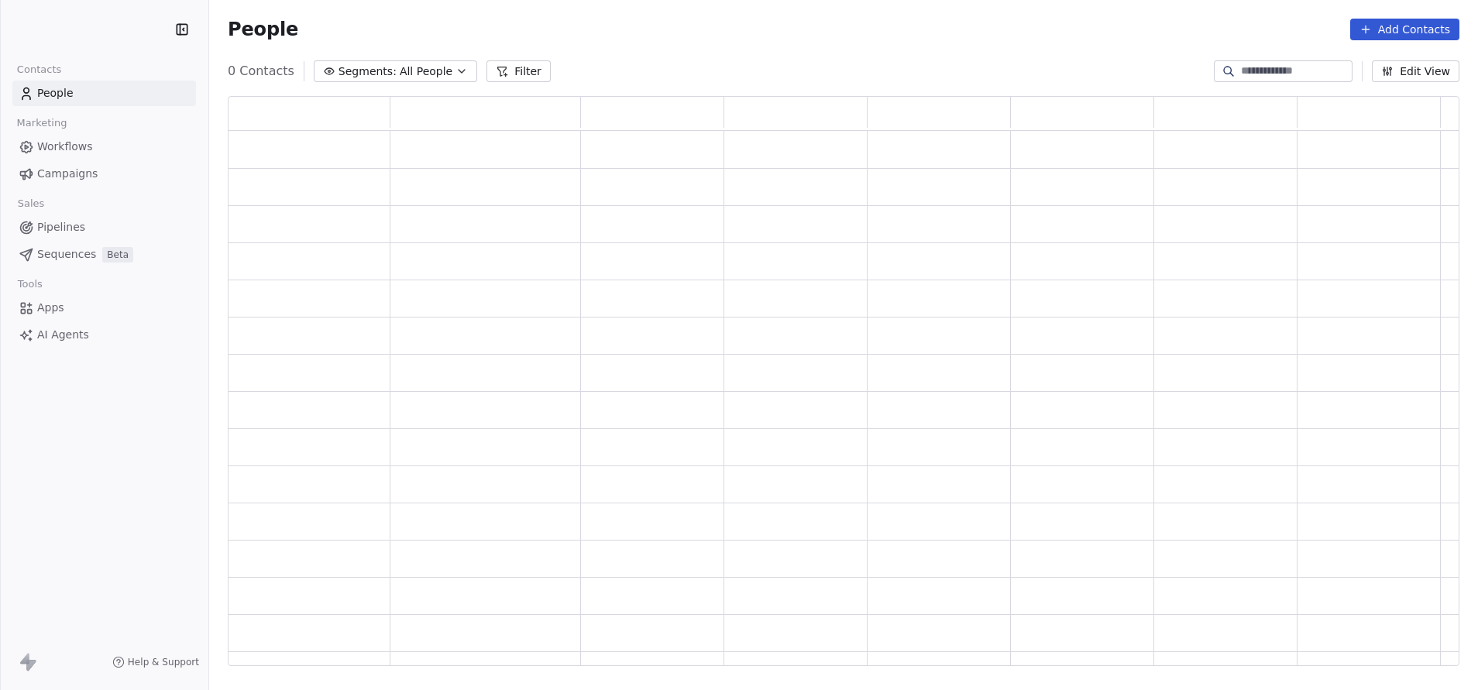 The height and width of the screenshot is (690, 1478). Describe the element at coordinates (367, 71) in the screenshot. I see `span: Segments:` at that location.